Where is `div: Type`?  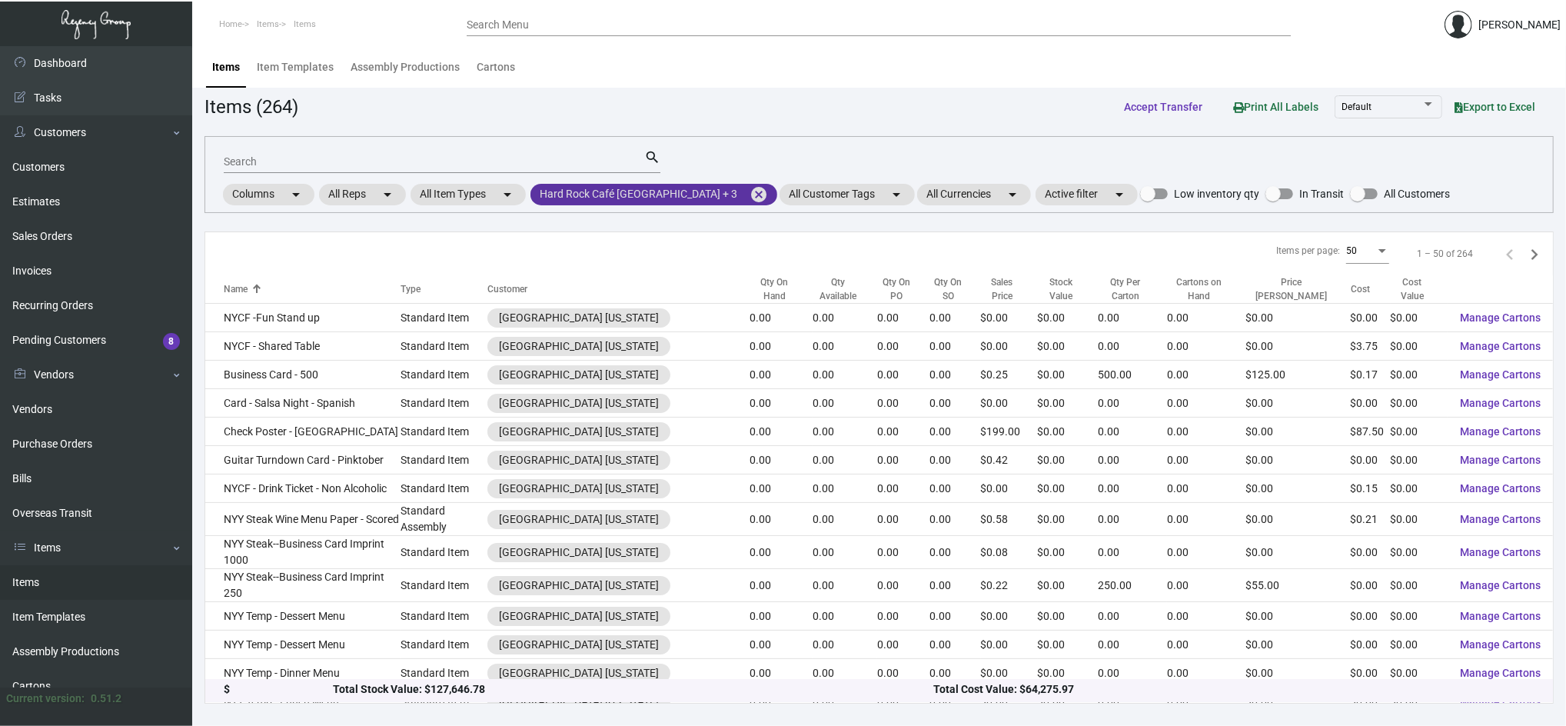
div: Type is located at coordinates (411, 289).